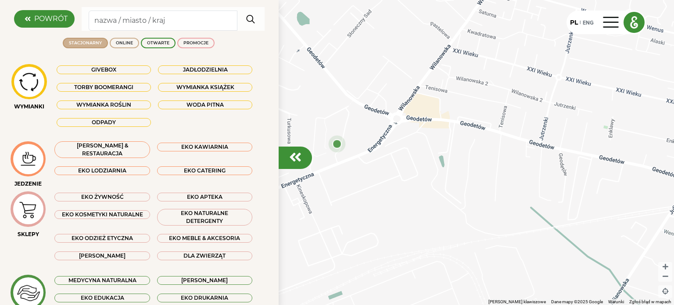 The image size is (674, 305). What do you see at coordinates (517, 302) in the screenshot?
I see `button: Skróty klawiszowe` at bounding box center [517, 302].